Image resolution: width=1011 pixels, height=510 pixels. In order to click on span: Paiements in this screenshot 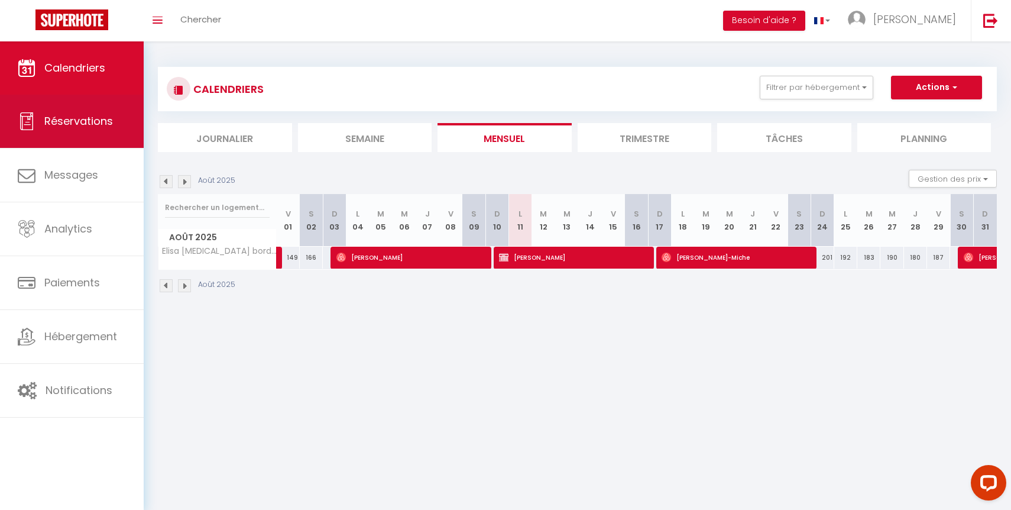, I will do `click(72, 282)`.